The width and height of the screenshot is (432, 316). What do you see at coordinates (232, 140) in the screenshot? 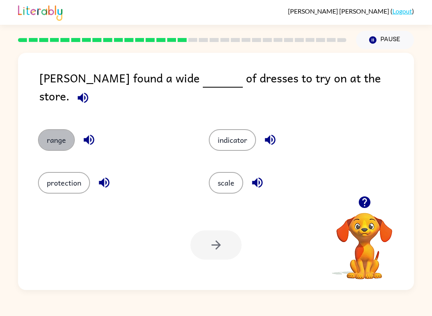
I see `button: indicator` at bounding box center [232, 140].